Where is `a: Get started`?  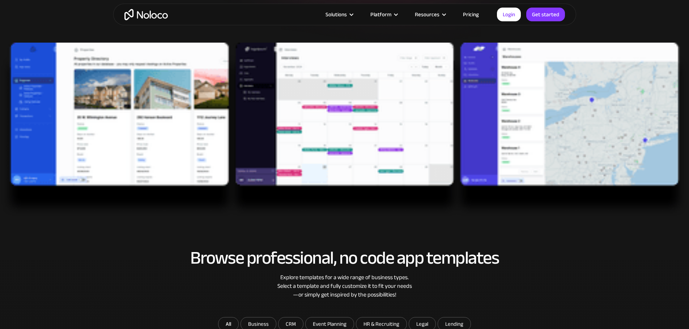 a: Get started is located at coordinates (545, 14).